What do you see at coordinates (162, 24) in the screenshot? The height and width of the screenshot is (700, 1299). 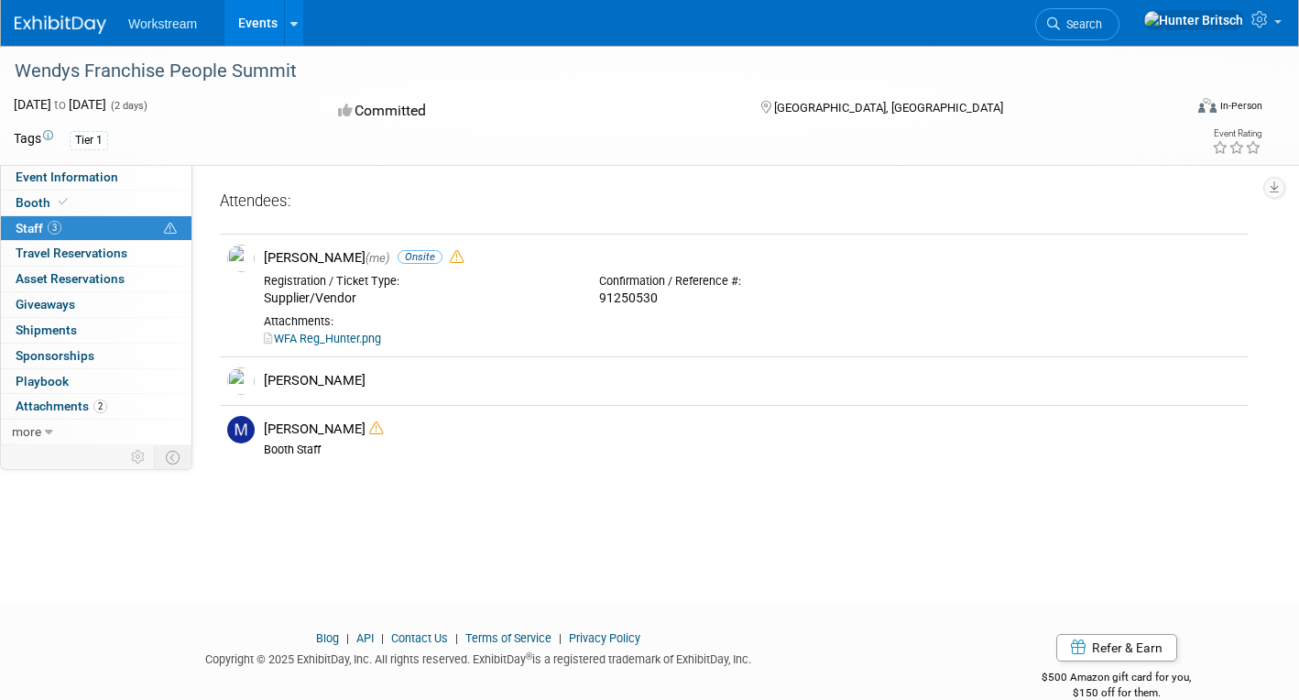 I see `span: Workstream` at bounding box center [162, 24].